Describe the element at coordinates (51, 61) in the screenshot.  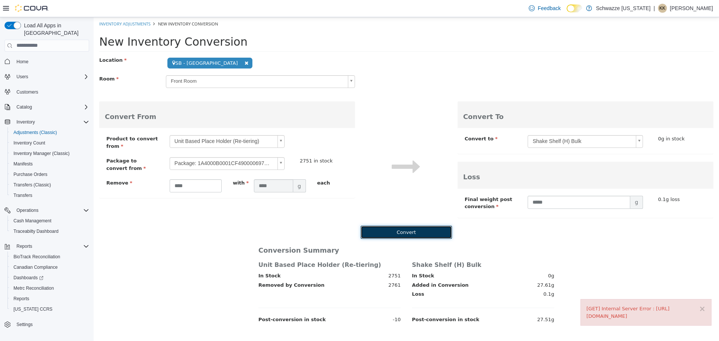
I see `span: Home` at that location.